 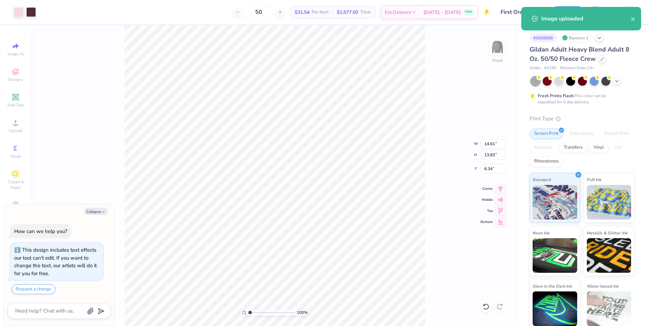 What do you see at coordinates (320, 12) in the screenshot?
I see `span: Per Item` at bounding box center [320, 12].